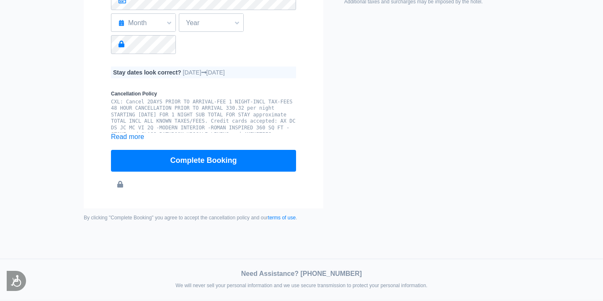 This screenshot has width=603, height=301. What do you see at coordinates (204, 218) in the screenshot?
I see `small: By clicking "Complete Booking" you agree to accept the cancellation policy and our .` at bounding box center [204, 218].